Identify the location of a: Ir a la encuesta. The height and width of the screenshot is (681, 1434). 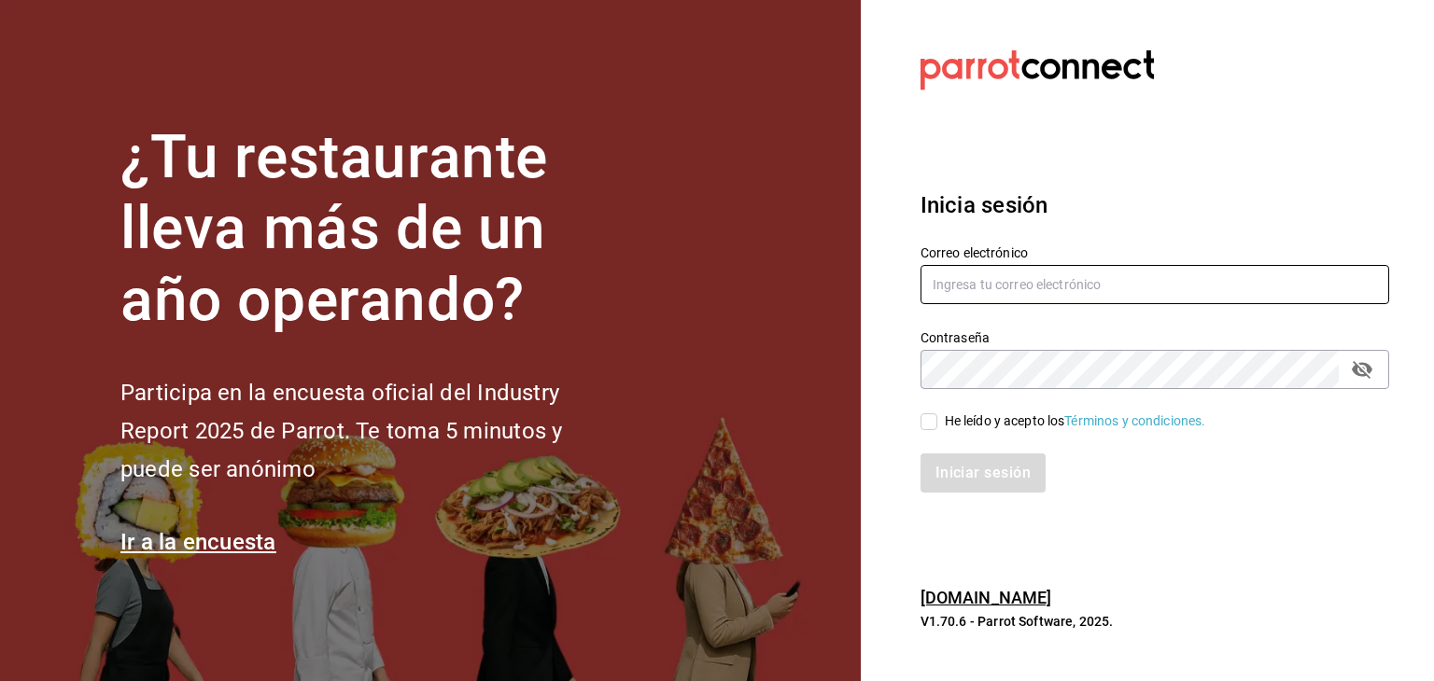
(198, 542).